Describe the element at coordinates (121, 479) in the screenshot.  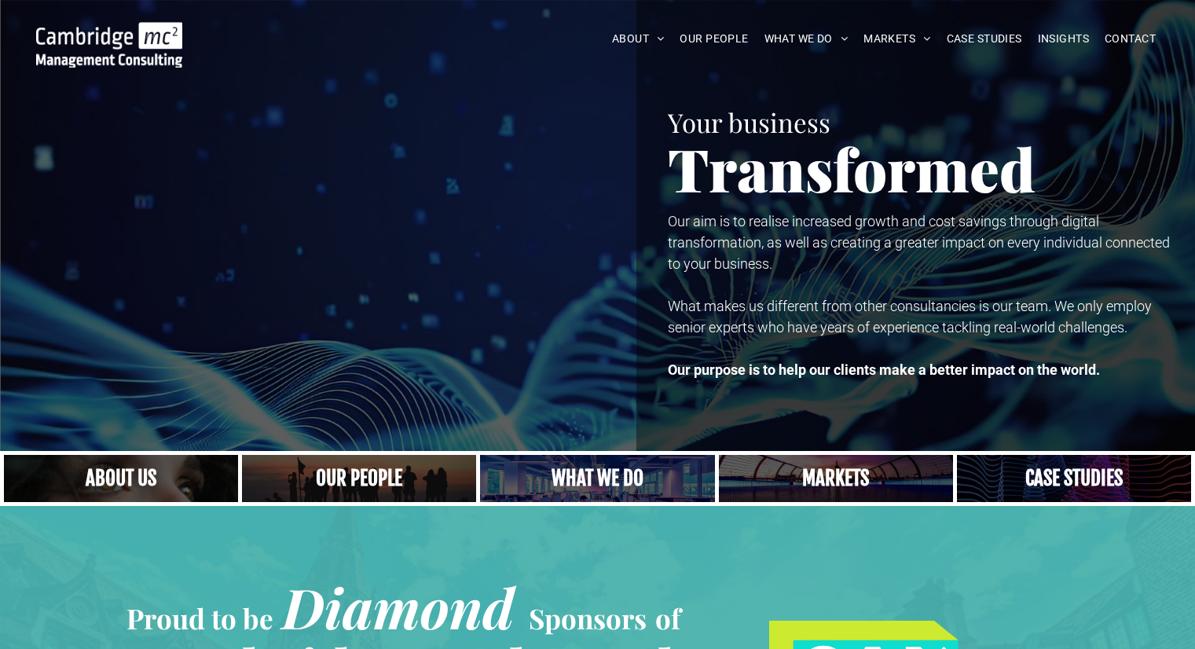
I see `a: Close up of woman's face, centered on her eyes` at that location.